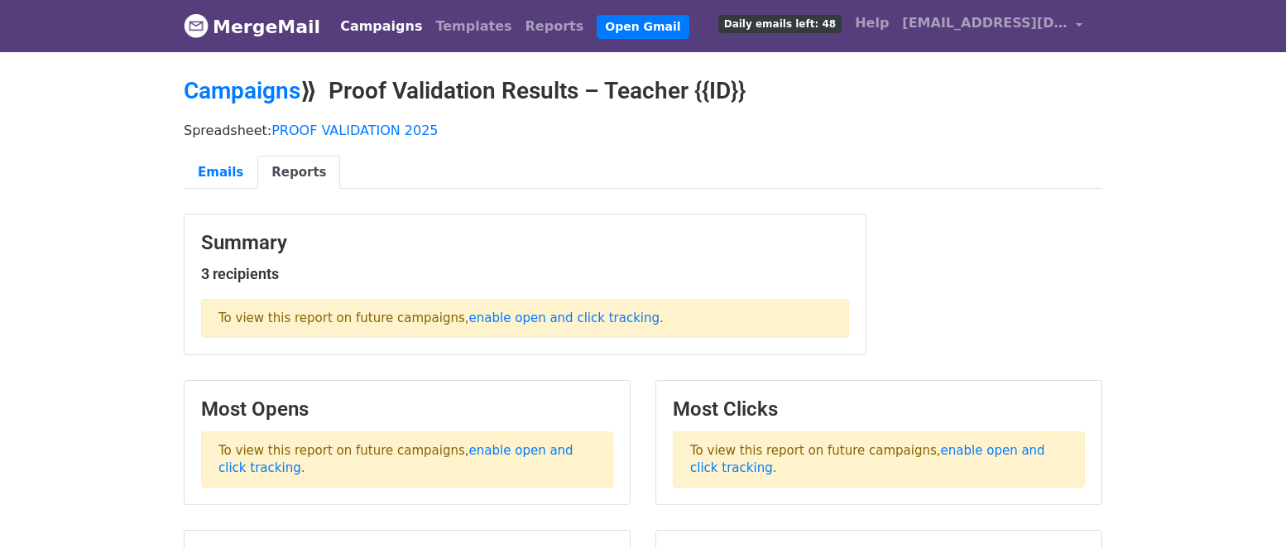 This screenshot has width=1286, height=549. I want to click on h3: Summary, so click(525, 243).